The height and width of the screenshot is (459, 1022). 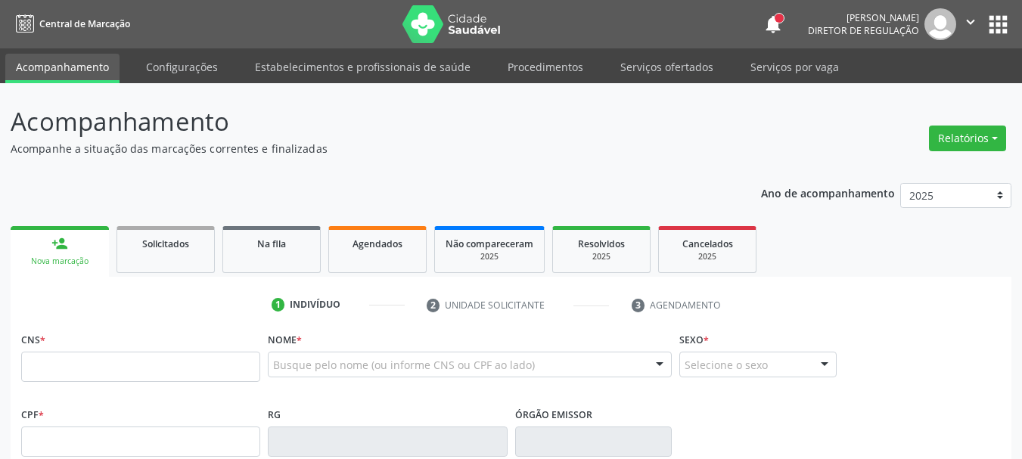 I want to click on label: Nome, so click(x=285, y=340).